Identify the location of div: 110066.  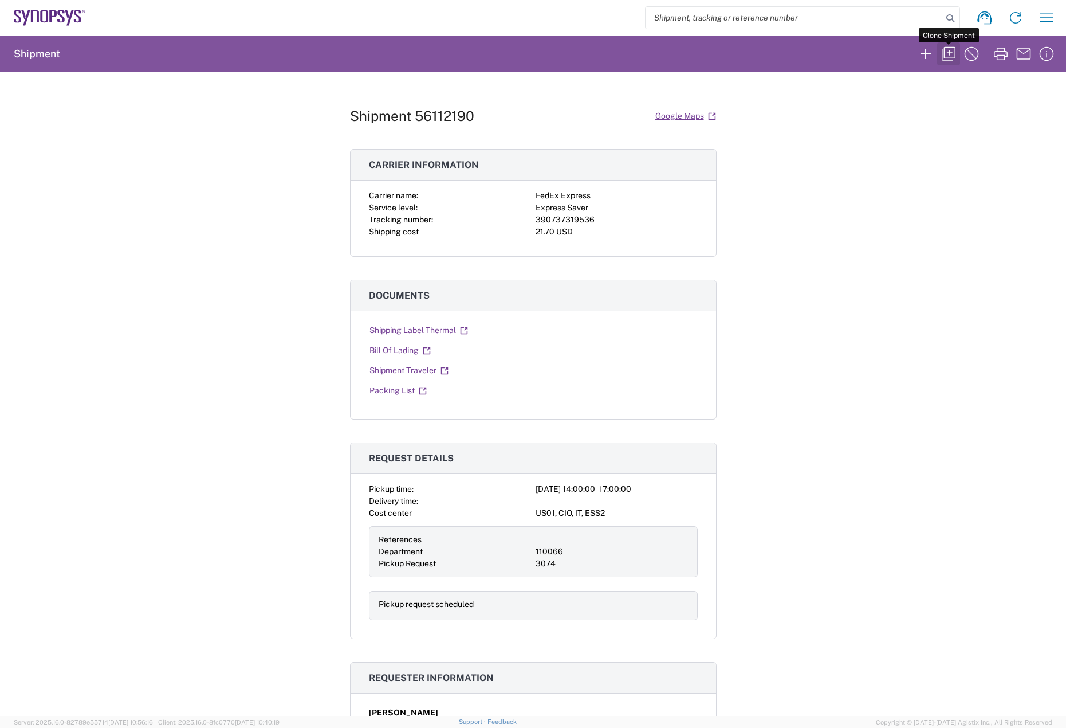
(612, 551).